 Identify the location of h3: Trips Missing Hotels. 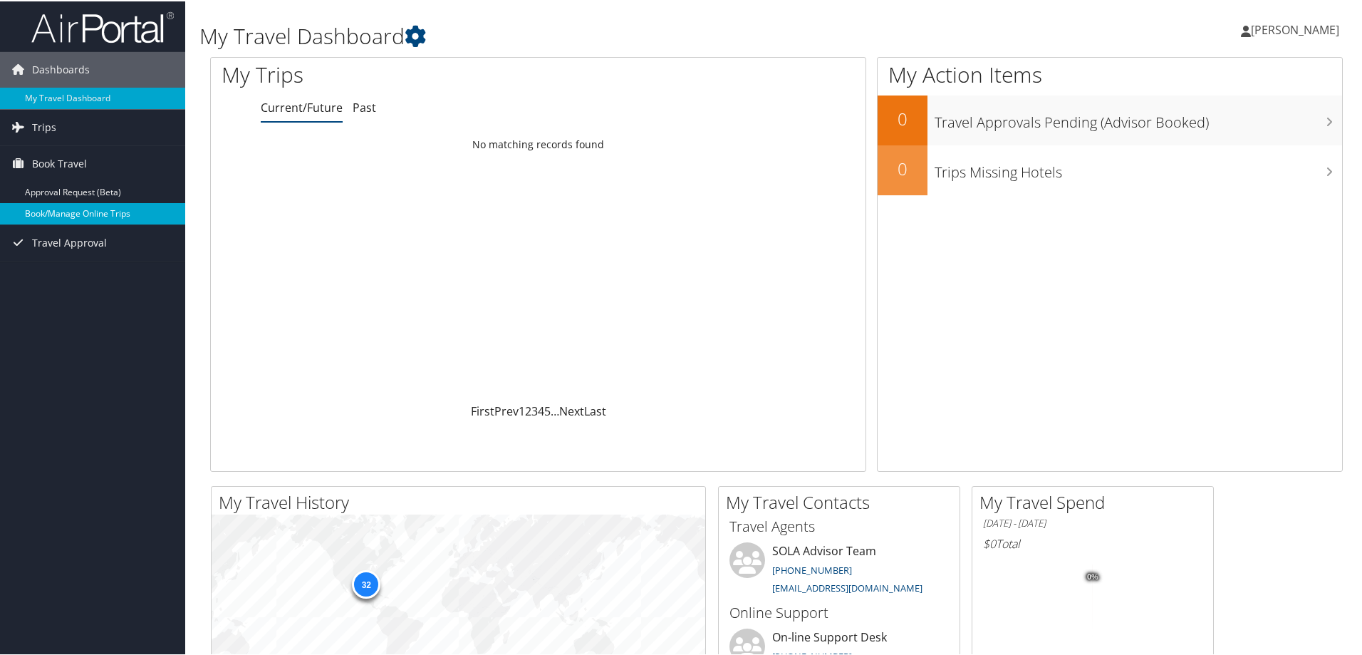
(1138, 167).